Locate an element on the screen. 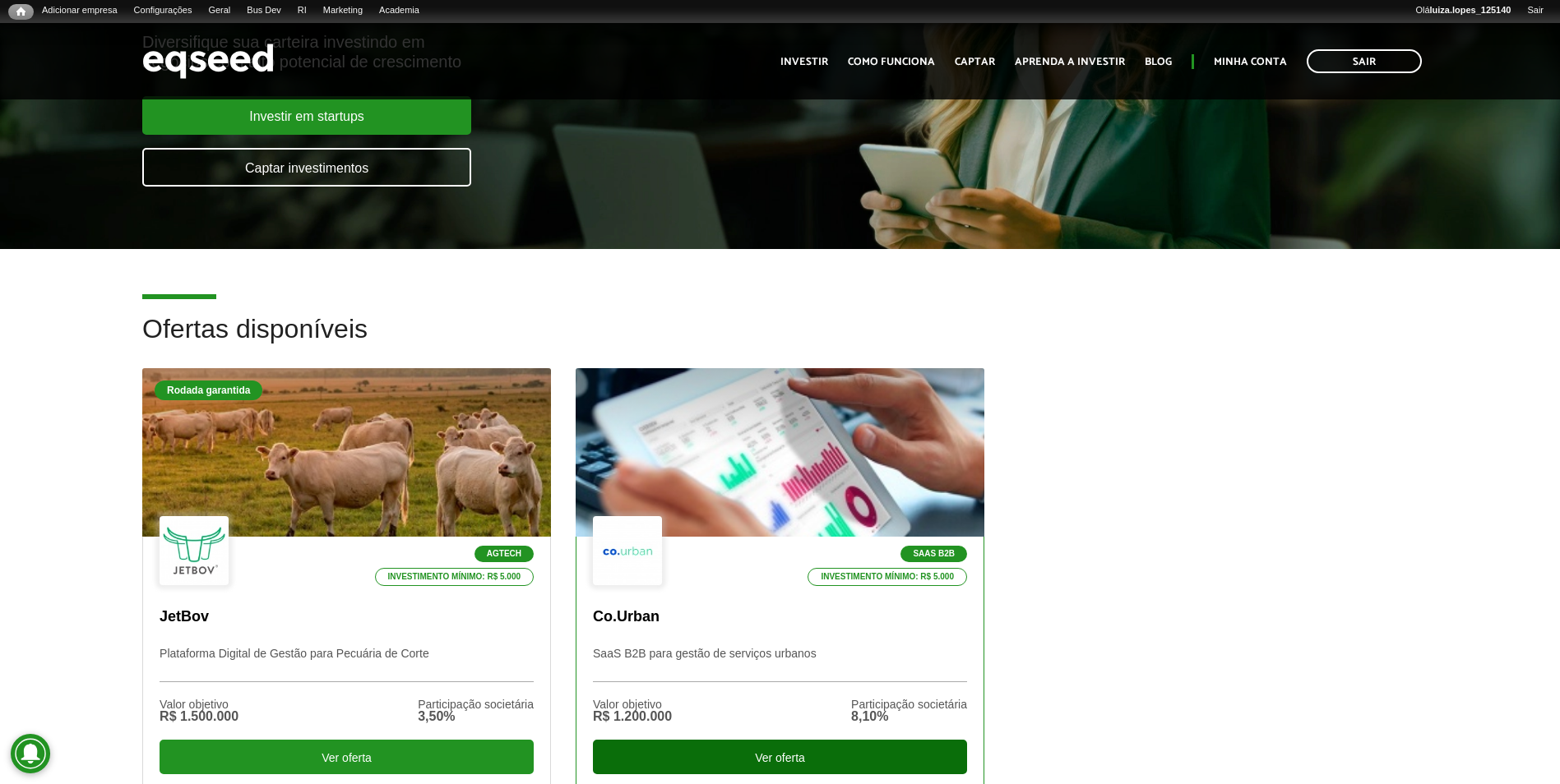 The height and width of the screenshot is (784, 1560). div: 8,10% is located at coordinates (909, 717).